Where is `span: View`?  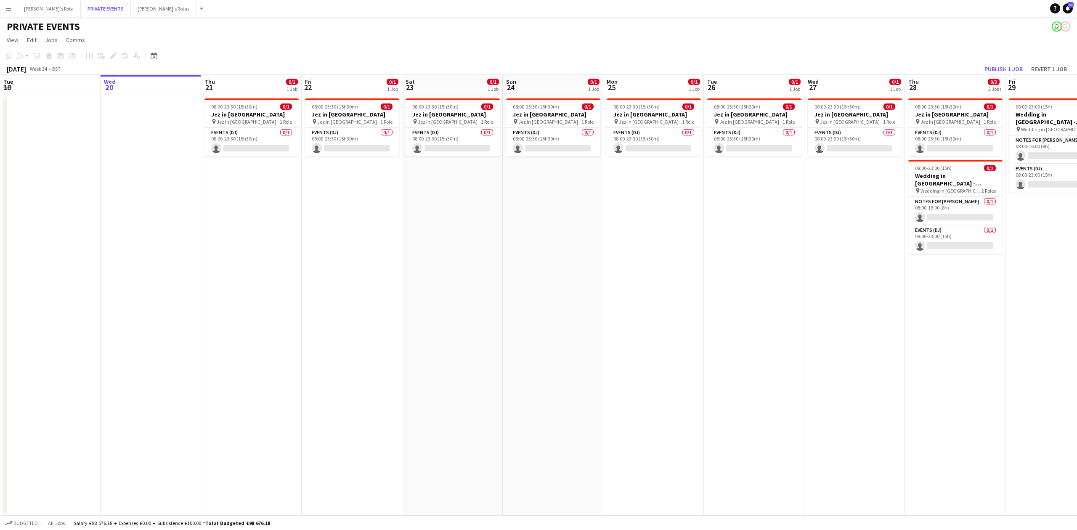
span: View is located at coordinates (13, 40).